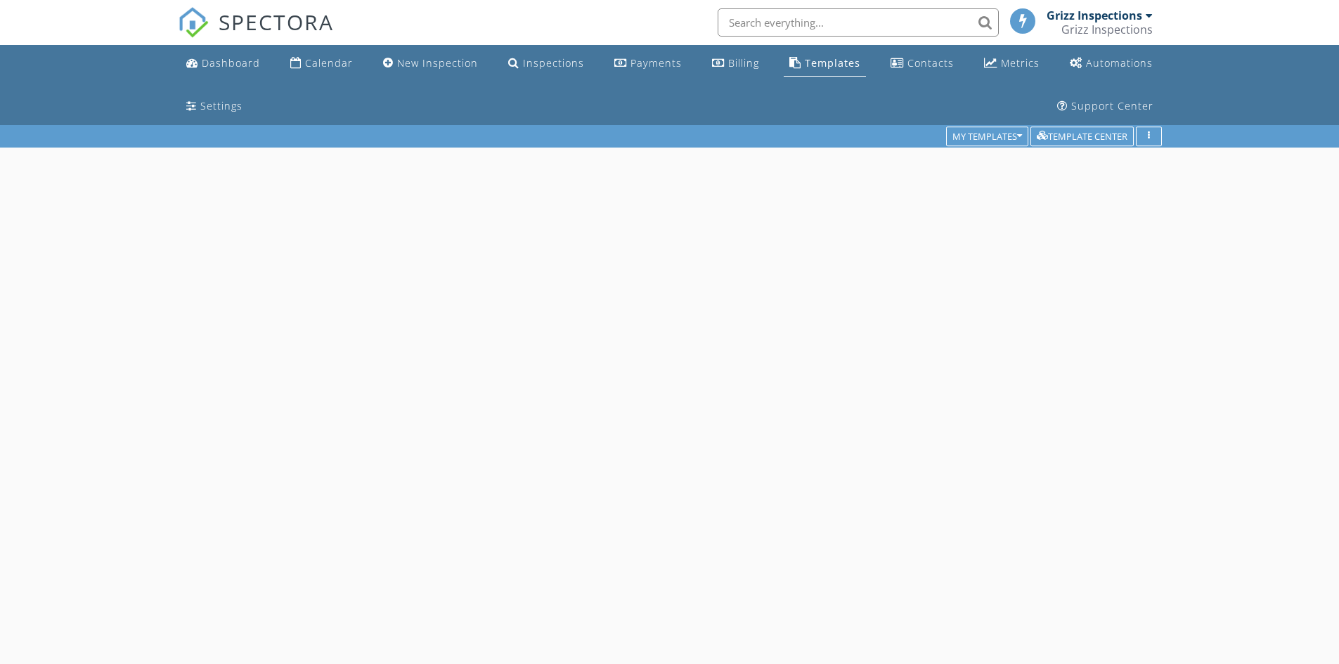  I want to click on a: Metrics, so click(1011, 63).